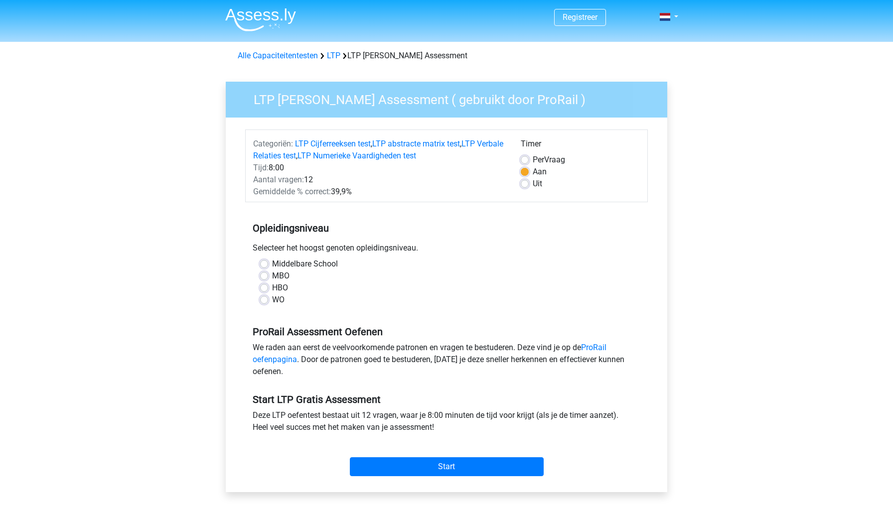 The image size is (893, 514). What do you see at coordinates (537, 184) in the screenshot?
I see `label: Uit` at bounding box center [537, 184].